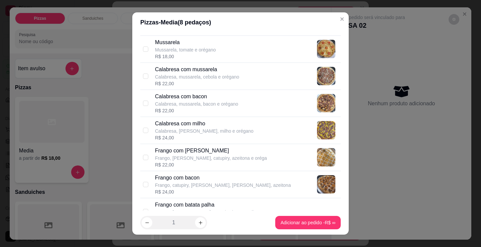 Image resolution: width=481 pixels, height=247 pixels. Describe the element at coordinates (185, 56) in the screenshot. I see `div: R$ 18,00` at that location.